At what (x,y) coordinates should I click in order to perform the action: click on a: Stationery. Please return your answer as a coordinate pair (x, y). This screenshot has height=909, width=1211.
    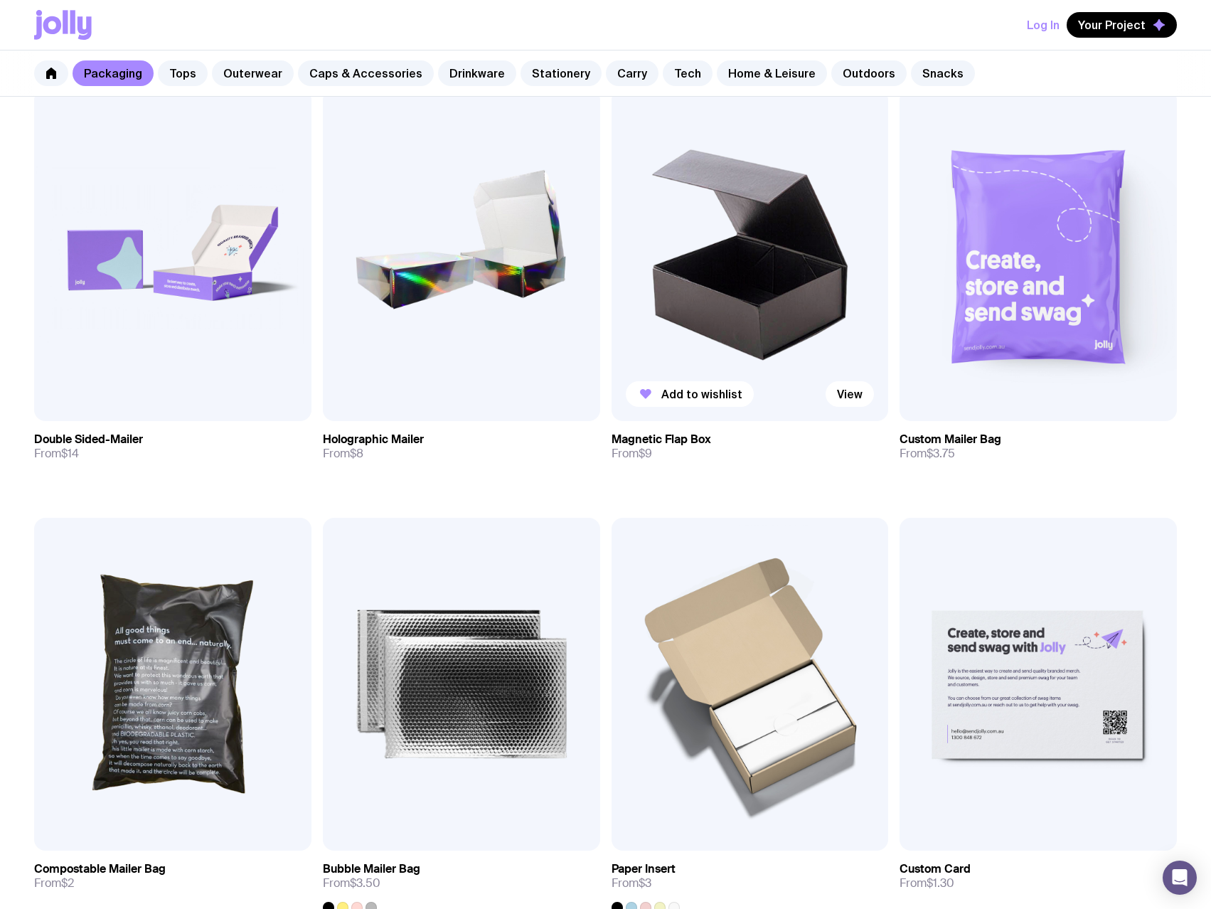
    Looking at the image, I should click on (561, 73).